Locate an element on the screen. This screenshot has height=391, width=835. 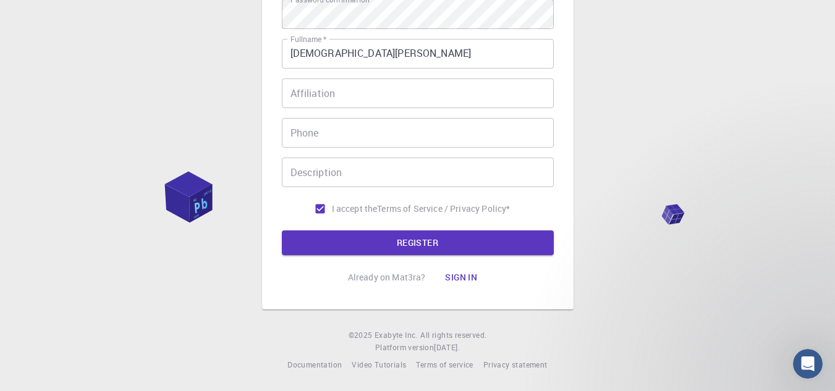
span: Exabyte Inc. is located at coordinates (396, 335).